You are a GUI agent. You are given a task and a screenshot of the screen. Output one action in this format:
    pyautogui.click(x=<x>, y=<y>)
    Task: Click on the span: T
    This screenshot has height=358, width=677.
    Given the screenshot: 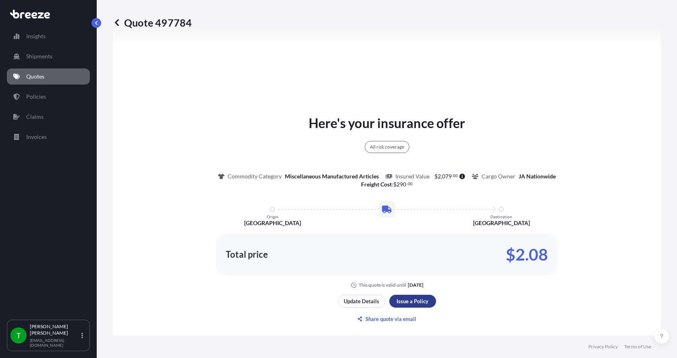 What is the action you would take?
    pyautogui.click(x=19, y=336)
    